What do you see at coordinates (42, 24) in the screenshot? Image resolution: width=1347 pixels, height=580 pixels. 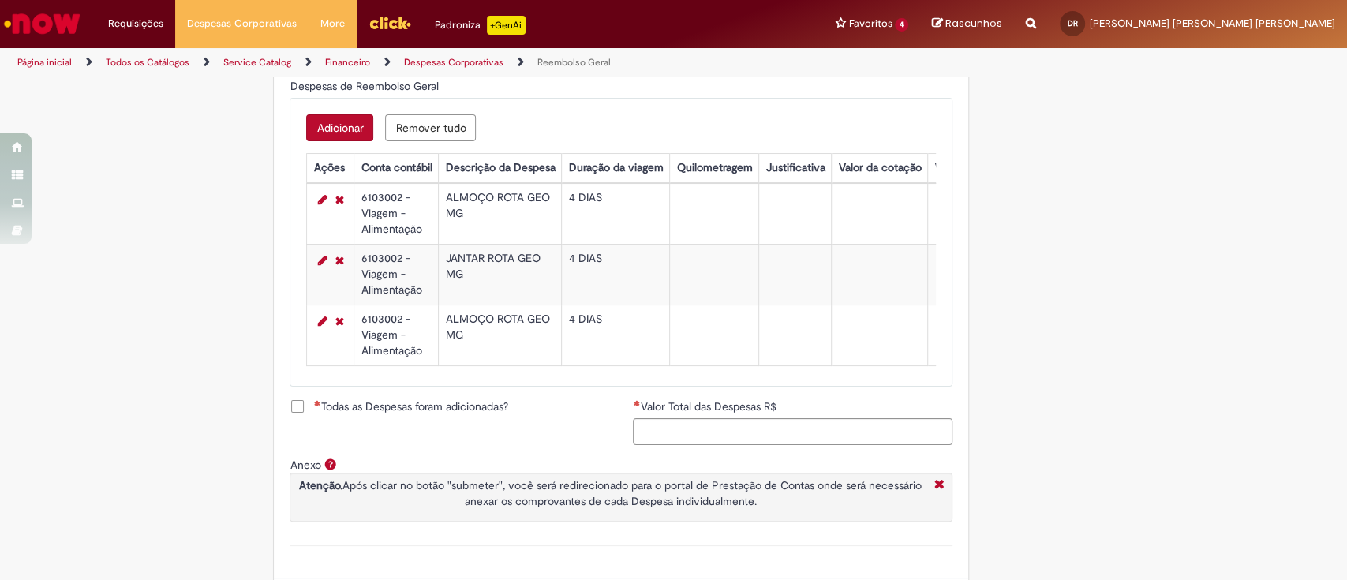 I see `img: ServiceNow` at bounding box center [42, 24].